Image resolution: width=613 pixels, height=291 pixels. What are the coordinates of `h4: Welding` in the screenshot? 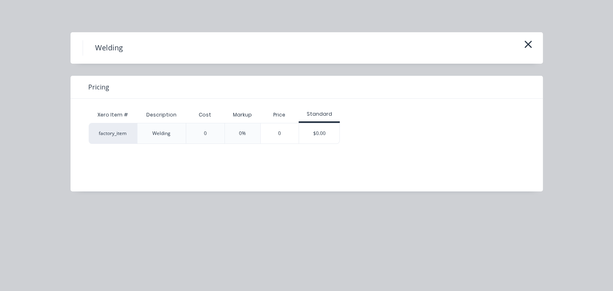 It's located at (109, 48).